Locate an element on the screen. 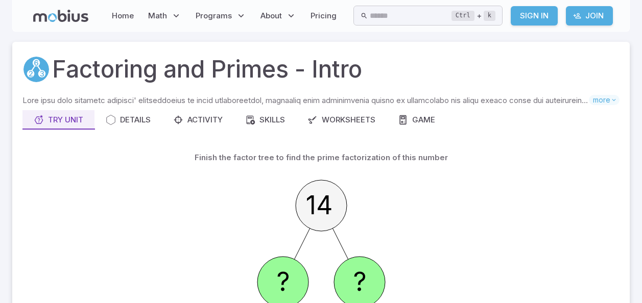 This screenshot has height=303, width=642. kbd: Ctrl is located at coordinates (463, 16).